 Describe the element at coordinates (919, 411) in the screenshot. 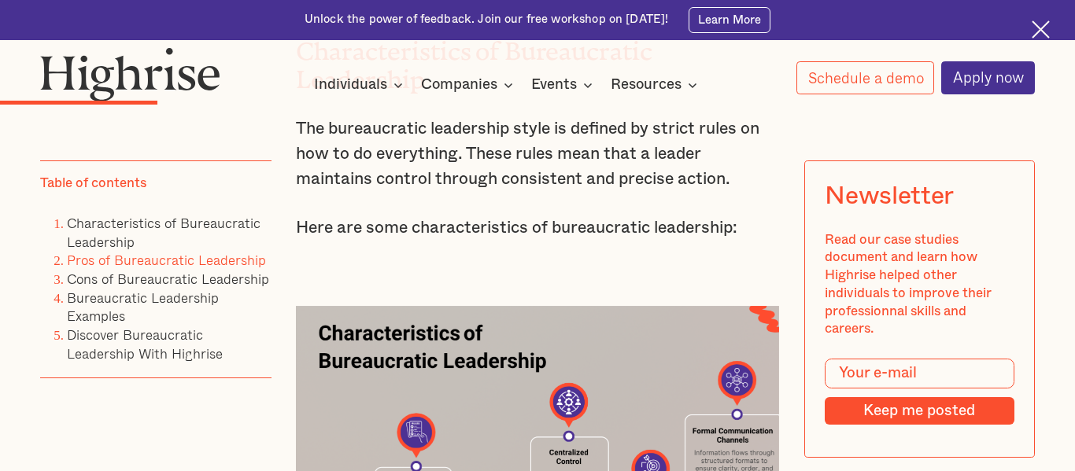

I see `input: Keep me posted` at that location.